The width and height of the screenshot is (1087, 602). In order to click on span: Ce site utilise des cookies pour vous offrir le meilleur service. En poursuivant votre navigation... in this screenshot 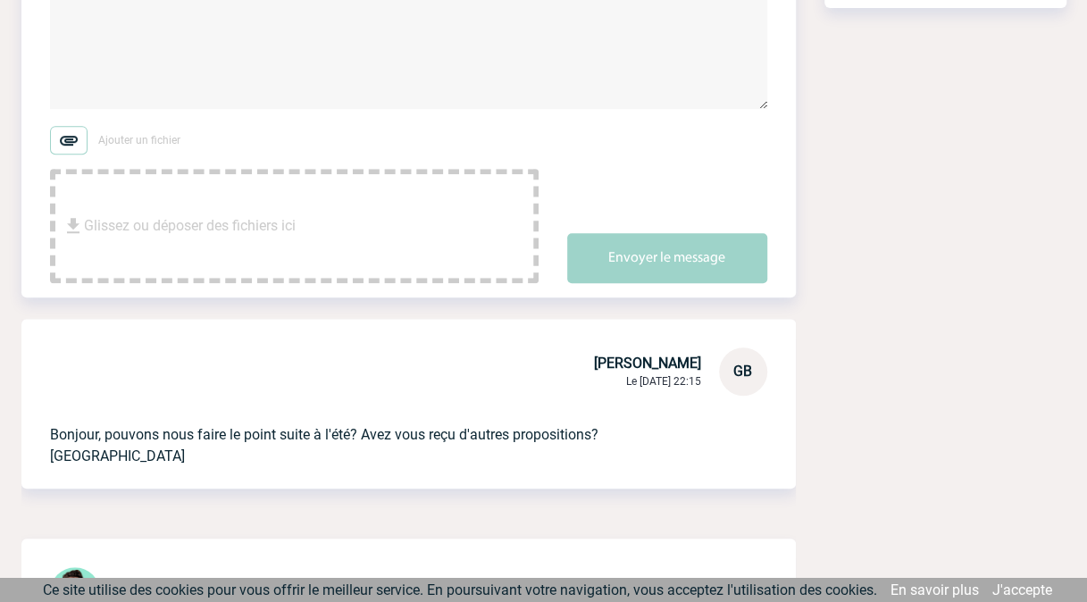, I will do `click(460, 589)`.